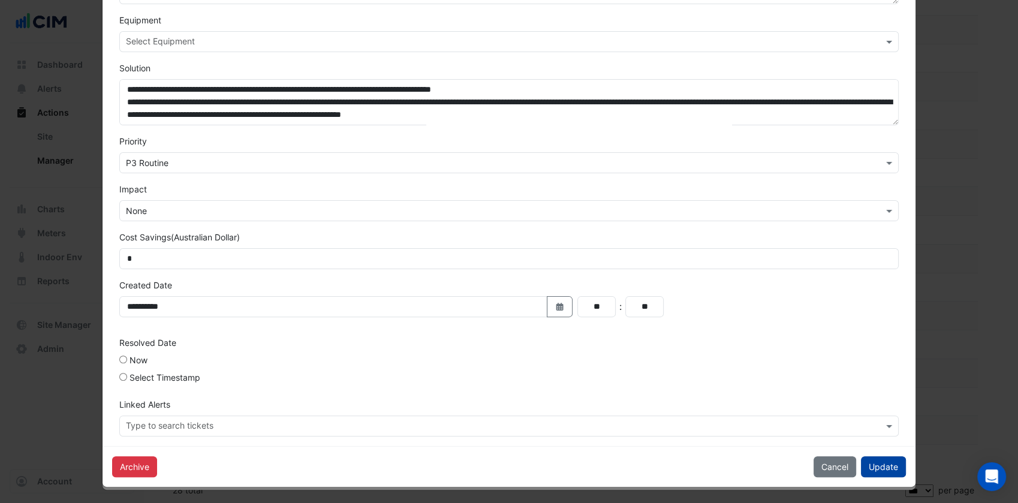 The width and height of the screenshot is (1018, 503). Describe the element at coordinates (883, 466) in the screenshot. I see `button: Update` at that location.